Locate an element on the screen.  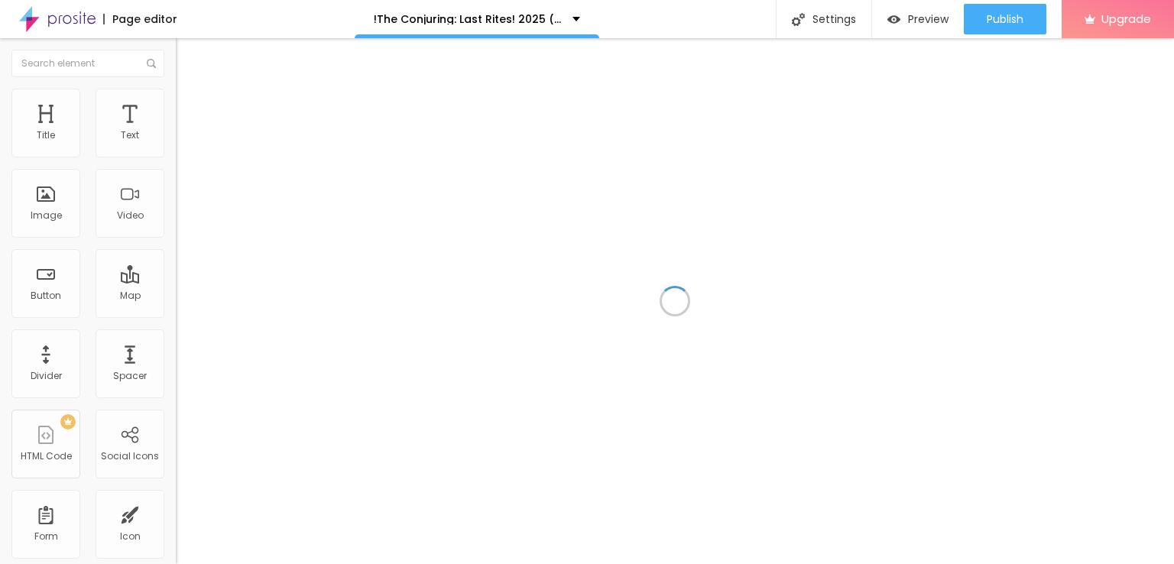
span: Upgrade is located at coordinates (1126, 18).